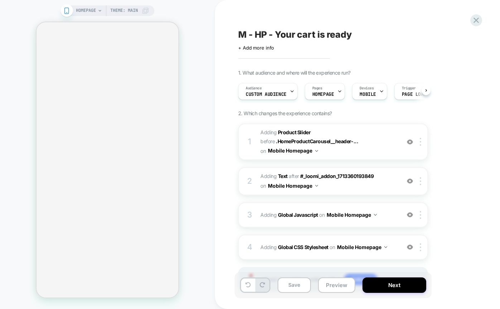  Describe the element at coordinates (283, 176) in the screenshot. I see `b: Text` at that location.